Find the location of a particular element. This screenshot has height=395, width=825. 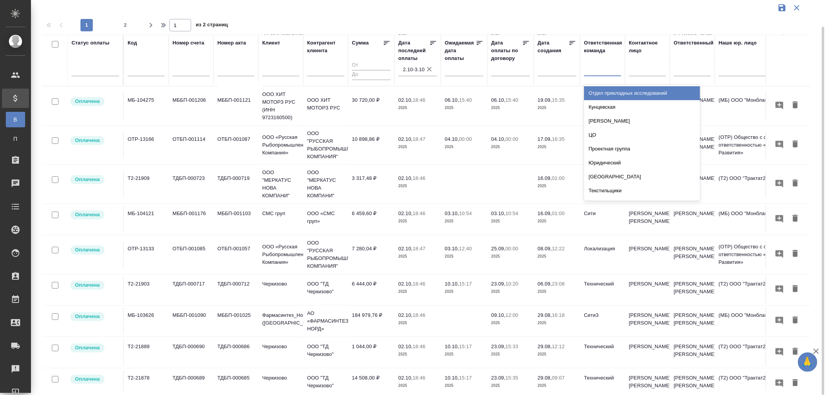

td: 7 280,04 ₽ is located at coordinates (372, 255).